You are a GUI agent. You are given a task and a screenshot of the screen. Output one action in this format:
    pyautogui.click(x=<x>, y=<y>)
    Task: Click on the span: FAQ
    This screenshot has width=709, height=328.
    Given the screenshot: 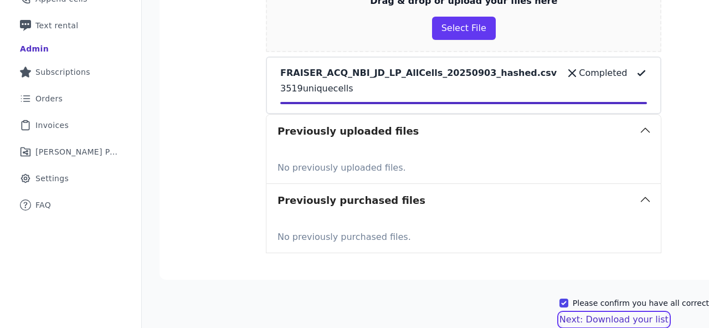 What is the action you would take?
    pyautogui.click(x=43, y=205)
    